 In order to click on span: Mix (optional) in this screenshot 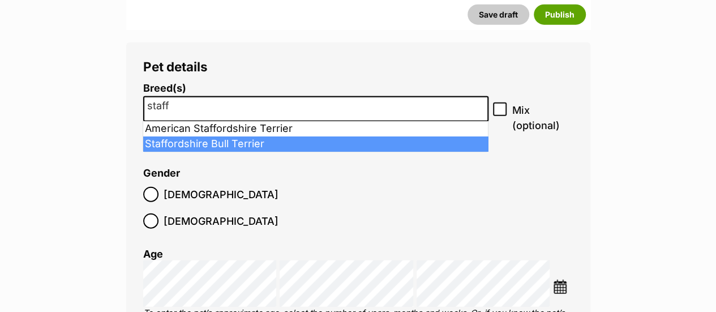, I will do `click(542, 118)`.